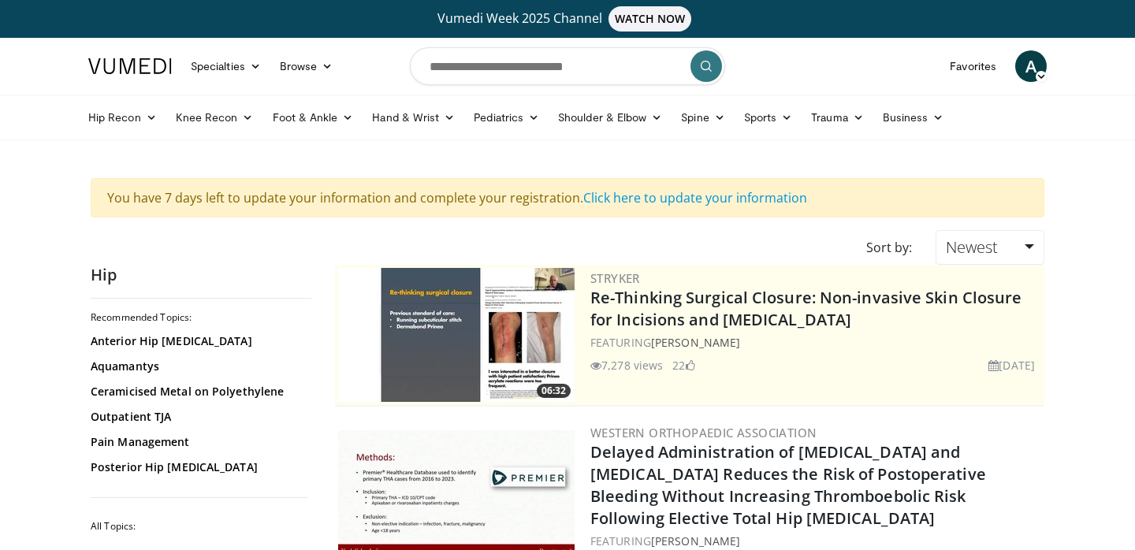 Image resolution: width=1135 pixels, height=550 pixels. I want to click on div: Sort by:, so click(889, 247).